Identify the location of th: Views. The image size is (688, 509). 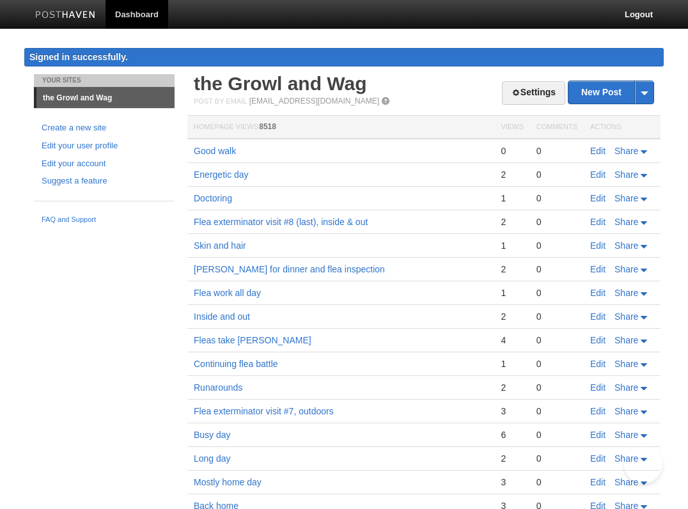
(512, 127).